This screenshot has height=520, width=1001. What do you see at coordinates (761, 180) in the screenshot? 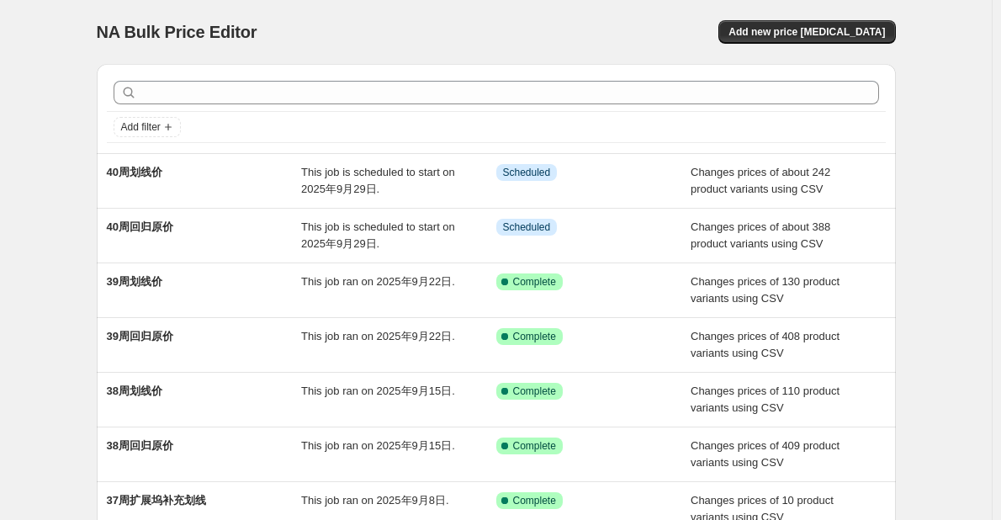
I see `span: Changes prices of about 242 product variants using CSV` at bounding box center [761, 180].